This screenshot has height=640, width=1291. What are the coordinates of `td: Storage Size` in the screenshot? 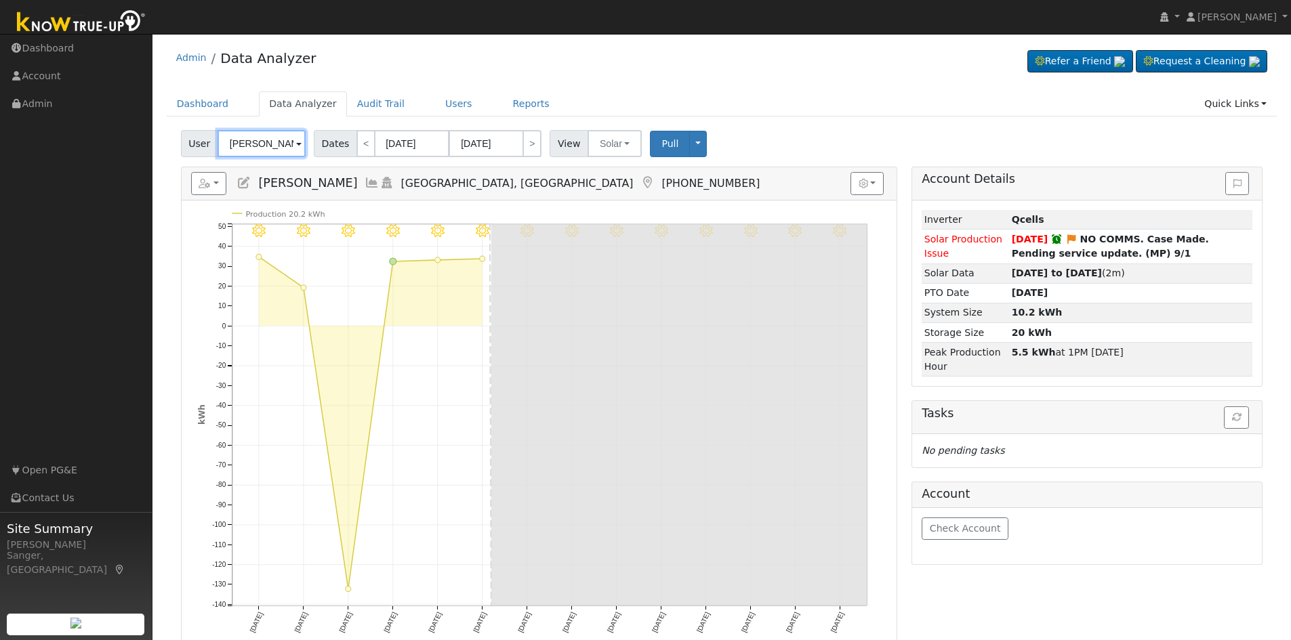 It's located at (965, 333).